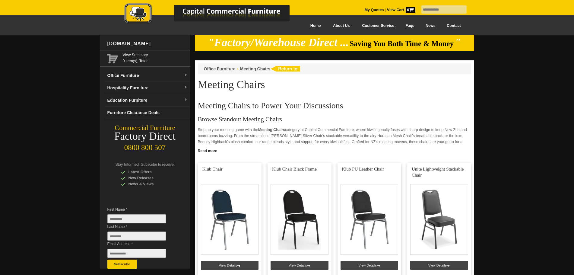 This screenshot has width=574, height=275. What do you see at coordinates (334, 84) in the screenshot?
I see `h1: Meeting Chairs` at bounding box center [334, 84].